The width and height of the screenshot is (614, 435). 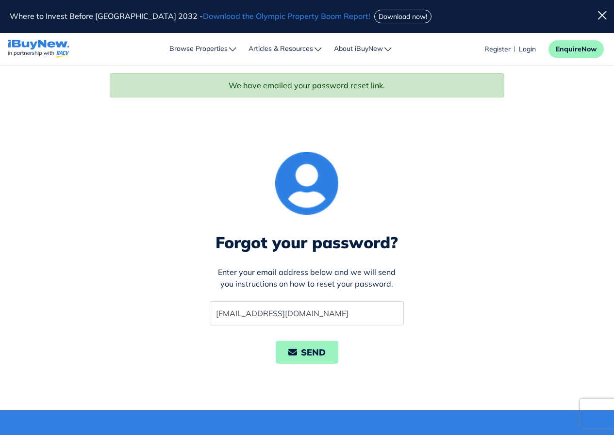 What do you see at coordinates (307, 352) in the screenshot?
I see `button: SEND` at bounding box center [307, 352].